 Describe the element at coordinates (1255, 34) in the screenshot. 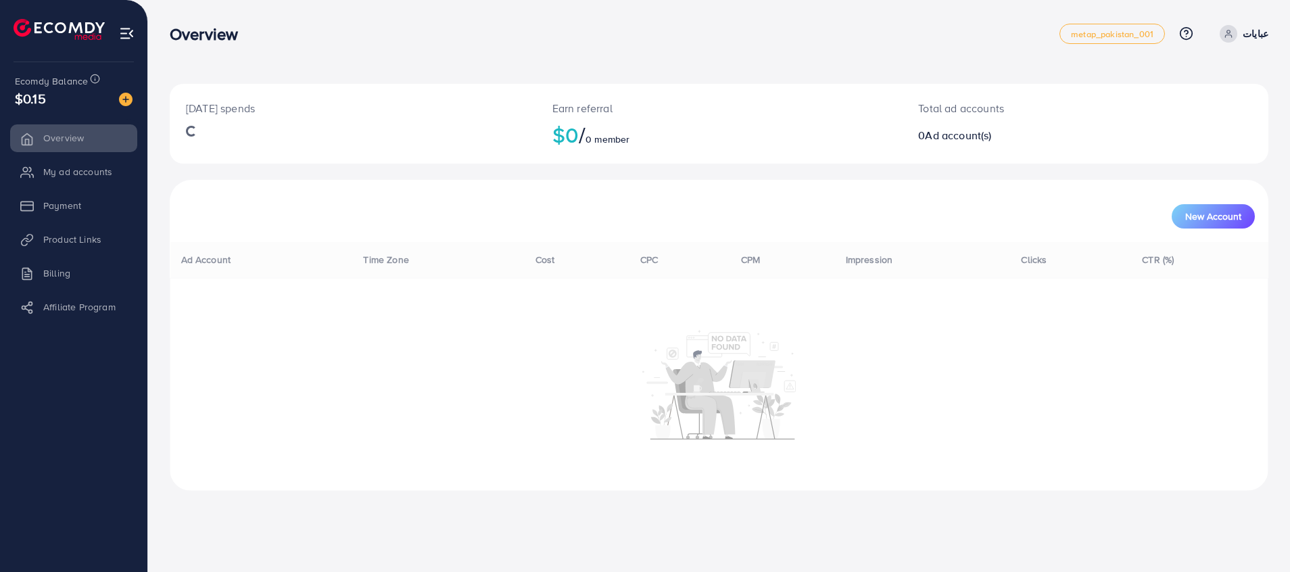

I see `p: عبايات` at that location.